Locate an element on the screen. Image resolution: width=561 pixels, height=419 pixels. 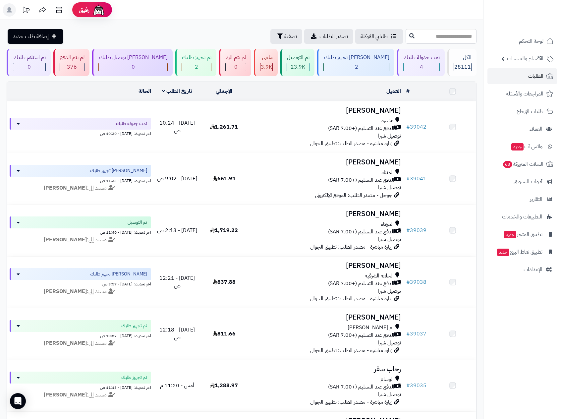
a: ملغي 3.9K is located at coordinates (266, 62).